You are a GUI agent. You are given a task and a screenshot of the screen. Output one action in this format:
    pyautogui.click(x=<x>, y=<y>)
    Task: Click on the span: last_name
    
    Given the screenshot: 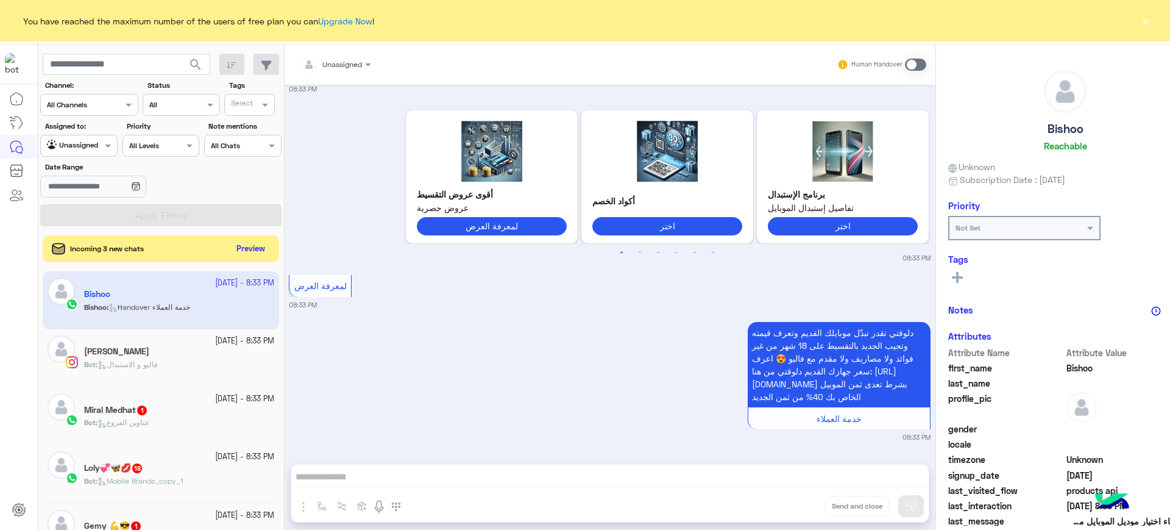 What is the action you would take?
    pyautogui.click(x=1006, y=383)
    